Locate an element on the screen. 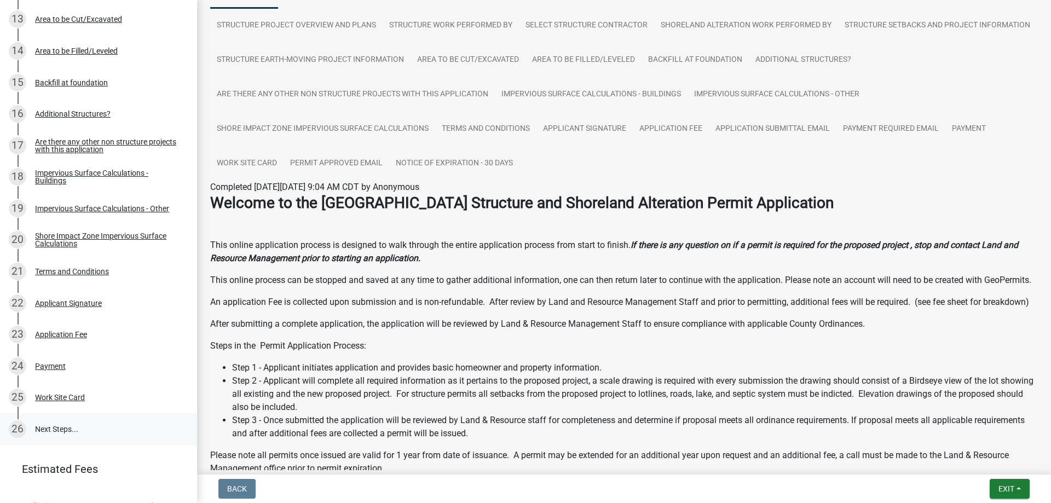 Image resolution: width=1051 pixels, height=503 pixels. a: Structure Work Performed By is located at coordinates (451, 26).